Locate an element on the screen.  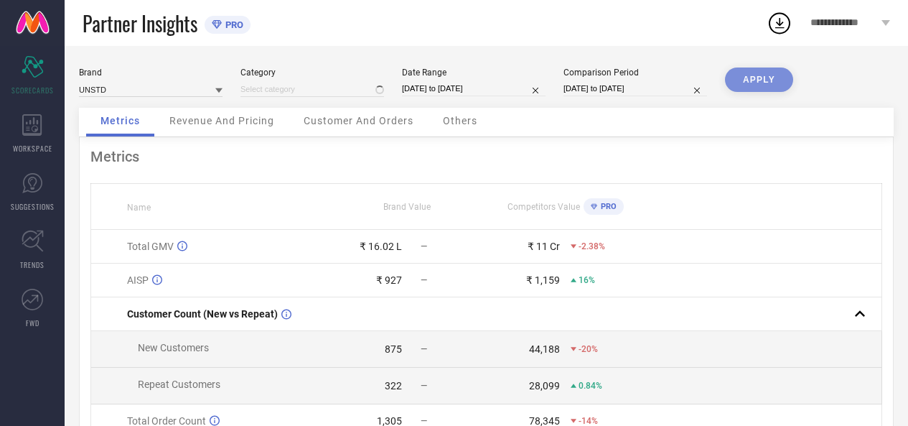
span: FWD is located at coordinates (32, 322).